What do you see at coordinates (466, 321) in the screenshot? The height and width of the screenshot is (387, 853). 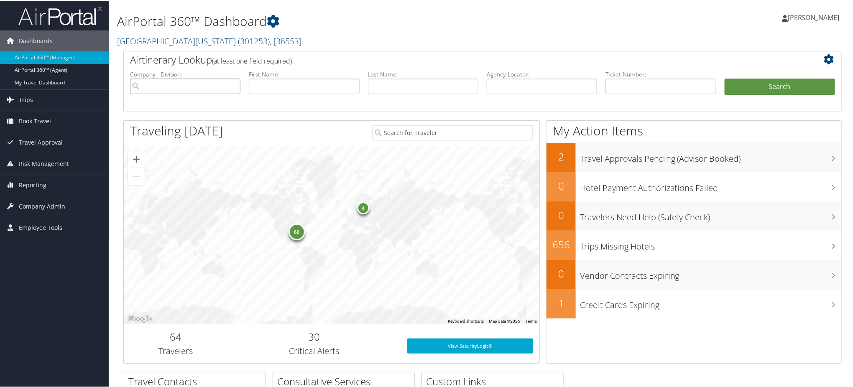 I see `button: Keyboard shortcuts` at bounding box center [466, 321].